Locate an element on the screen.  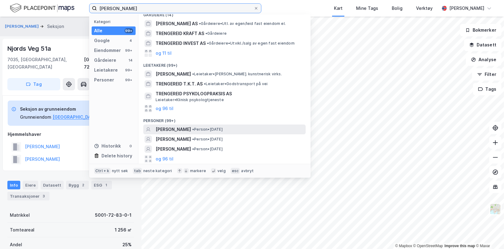
div: Transaksjoner is located at coordinates (28, 196).